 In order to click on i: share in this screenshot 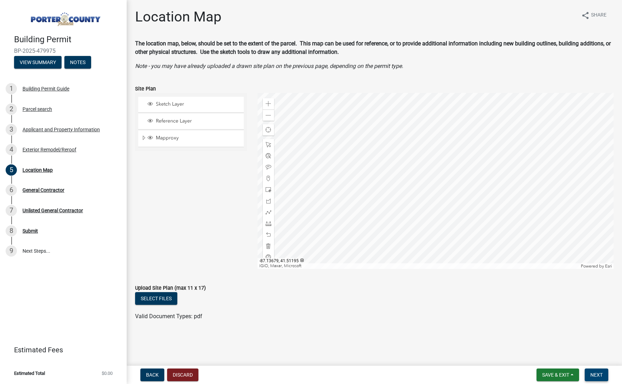, I will do `click(586, 15)`.